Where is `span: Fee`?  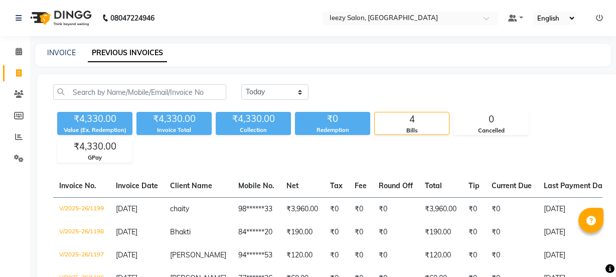
span: Fee is located at coordinates (361, 186).